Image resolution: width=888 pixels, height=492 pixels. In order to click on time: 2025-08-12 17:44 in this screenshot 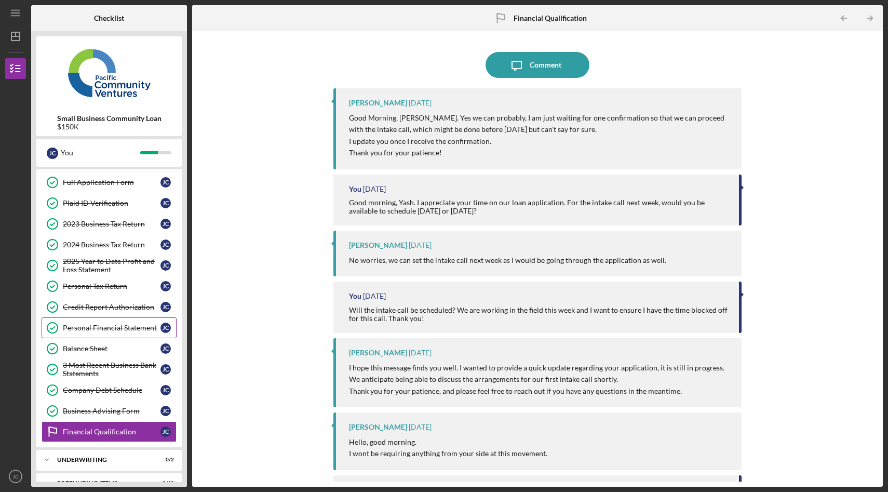, I will do `click(420, 245)`.